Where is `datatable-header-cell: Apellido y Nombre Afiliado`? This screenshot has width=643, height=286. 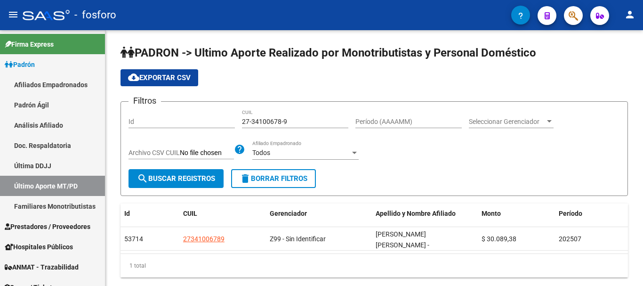
datatable-header-cell: Apellido y Nombre Afiliado is located at coordinates (425, 213).